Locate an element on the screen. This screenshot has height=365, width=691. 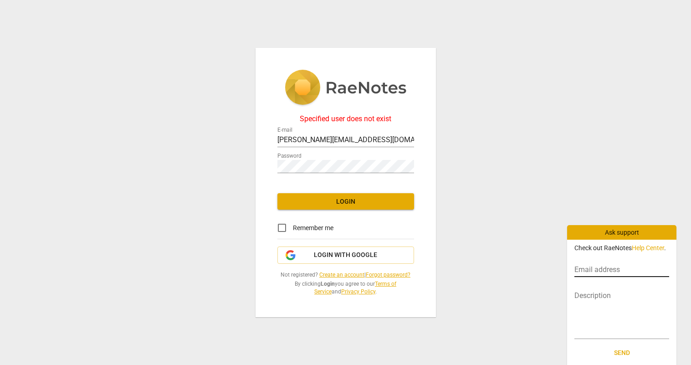
button: Login is located at coordinates (346, 201).